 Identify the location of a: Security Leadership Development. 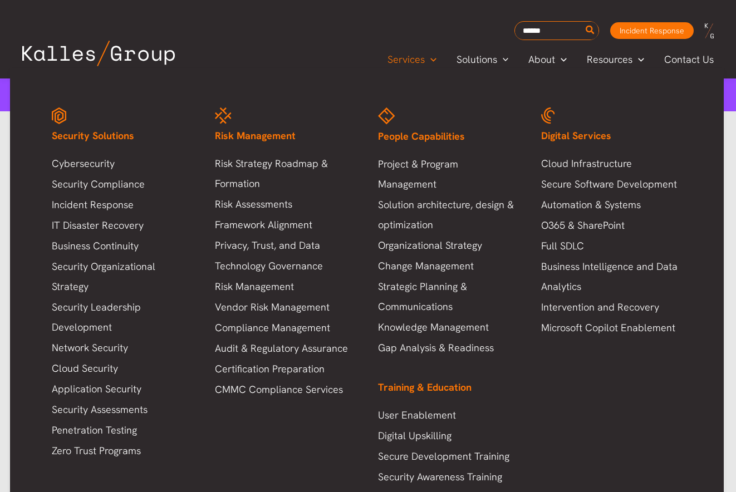
(122, 317).